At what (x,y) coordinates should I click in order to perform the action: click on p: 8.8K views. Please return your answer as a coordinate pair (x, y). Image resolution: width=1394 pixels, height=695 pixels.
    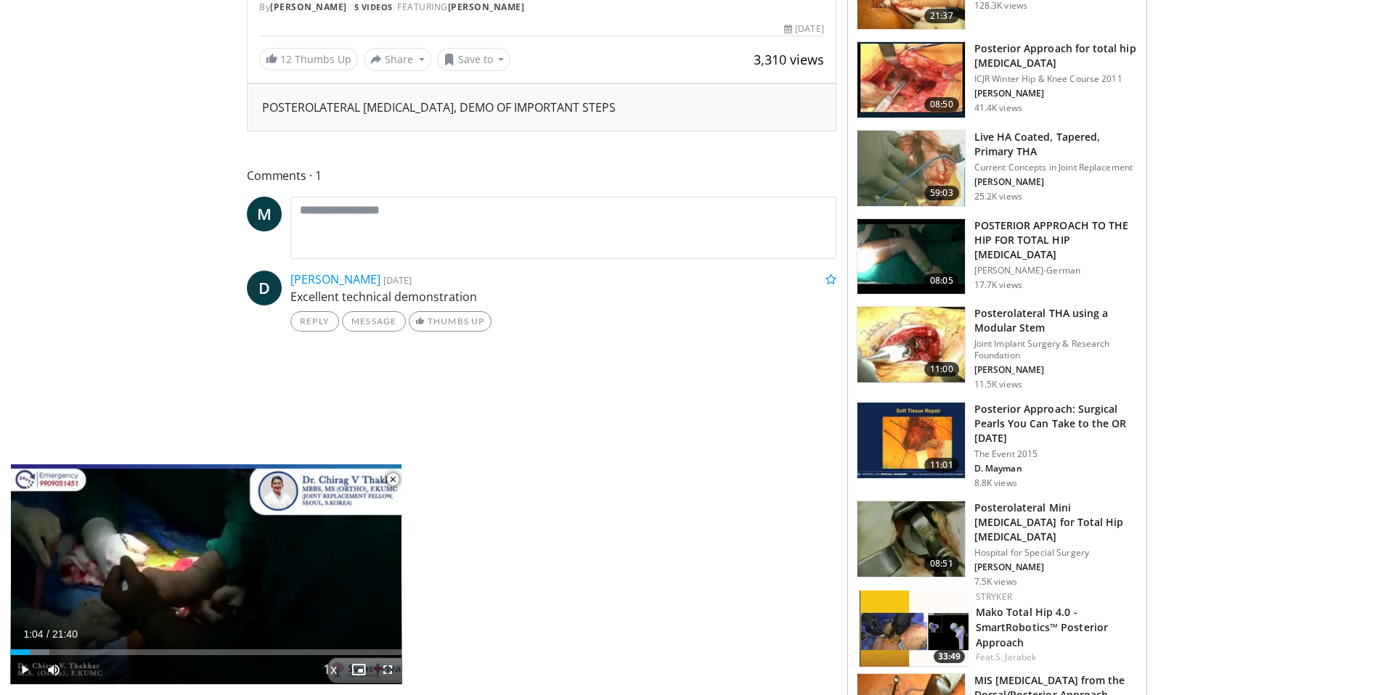
    Looking at the image, I should click on (995, 483).